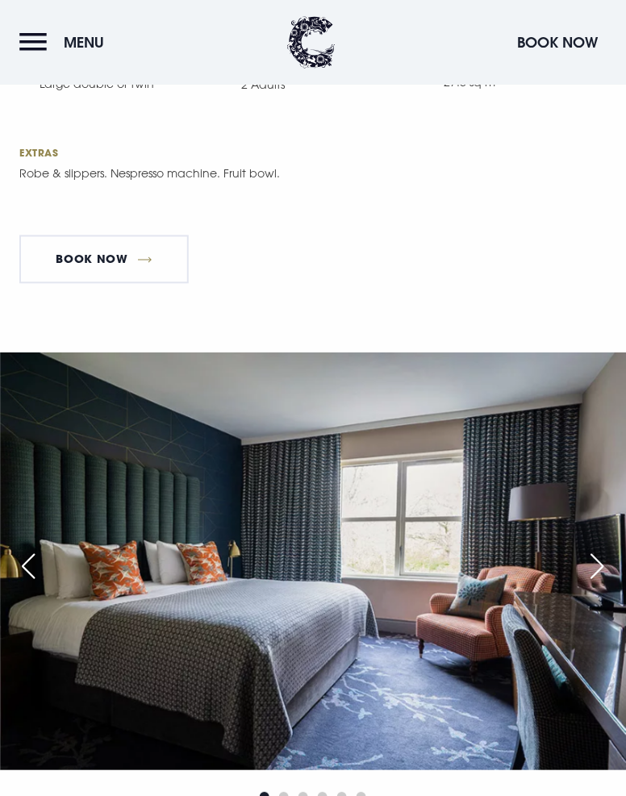  What do you see at coordinates (323, 85) in the screenshot?
I see `p: 2 Adults` at bounding box center [323, 85].